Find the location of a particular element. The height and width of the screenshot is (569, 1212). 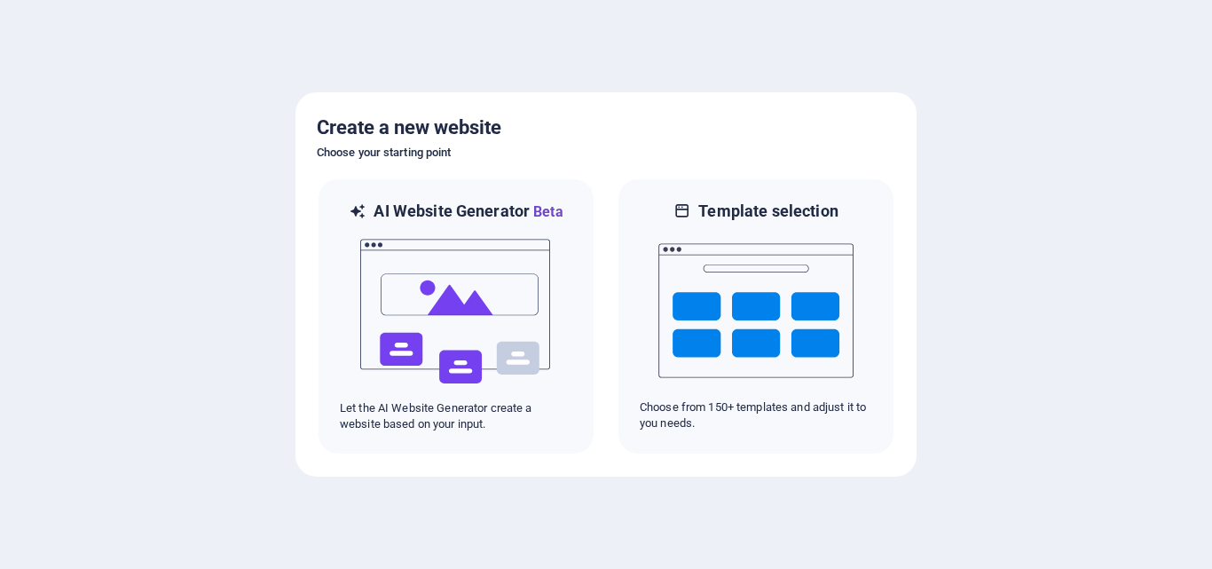

h6: AI Website Generator is located at coordinates (468, 211).